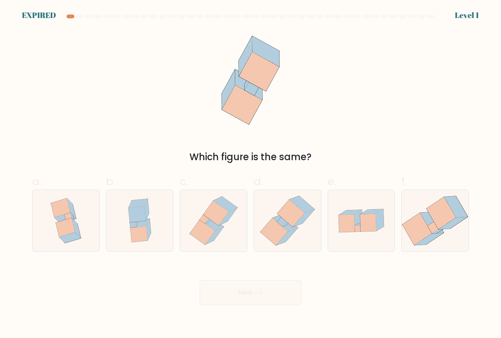 The height and width of the screenshot is (338, 501). What do you see at coordinates (184, 181) in the screenshot?
I see `span: c.` at bounding box center [184, 181].